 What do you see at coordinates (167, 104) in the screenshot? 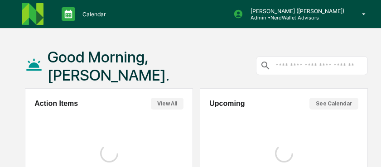
I see `button: View All` at bounding box center [167, 104].